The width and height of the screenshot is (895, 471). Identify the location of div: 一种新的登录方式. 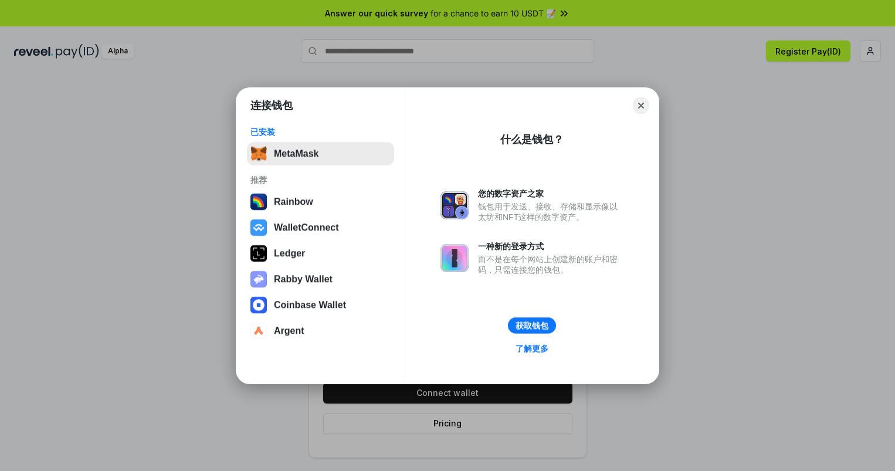
(551, 246).